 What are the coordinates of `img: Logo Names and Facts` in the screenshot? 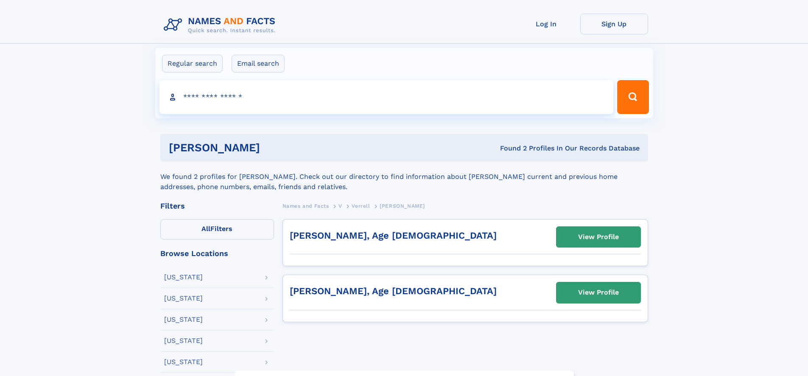 It's located at (221, 25).